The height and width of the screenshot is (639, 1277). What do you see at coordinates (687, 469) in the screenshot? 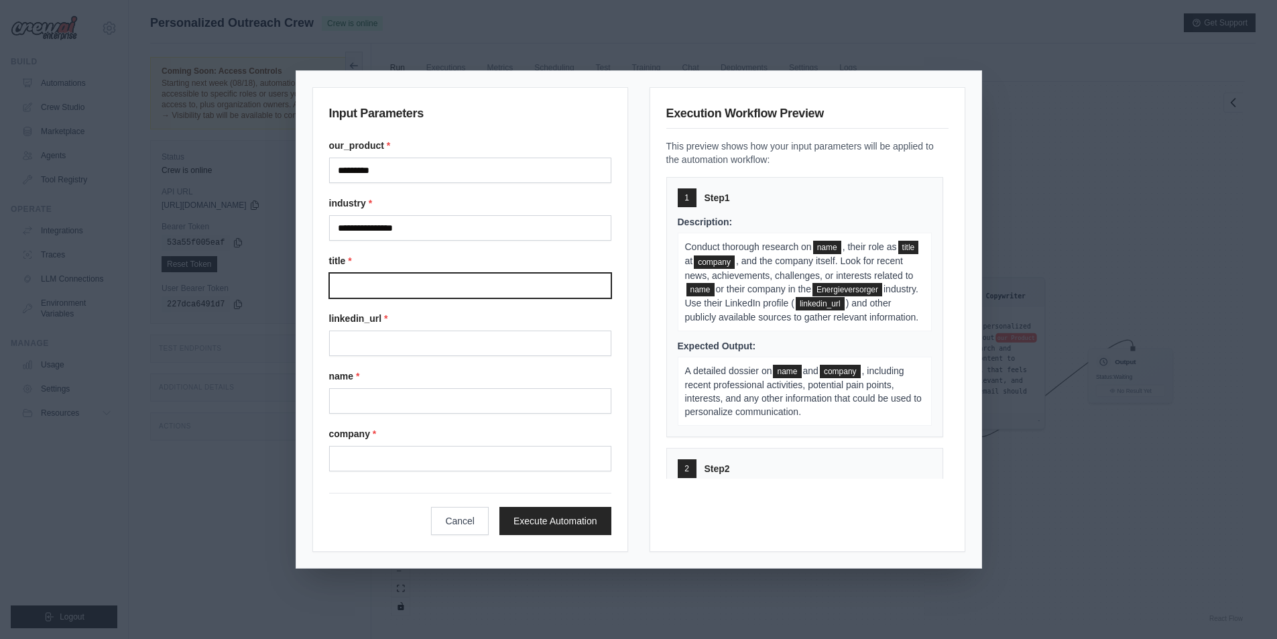
I see `span: 2` at bounding box center [687, 469].